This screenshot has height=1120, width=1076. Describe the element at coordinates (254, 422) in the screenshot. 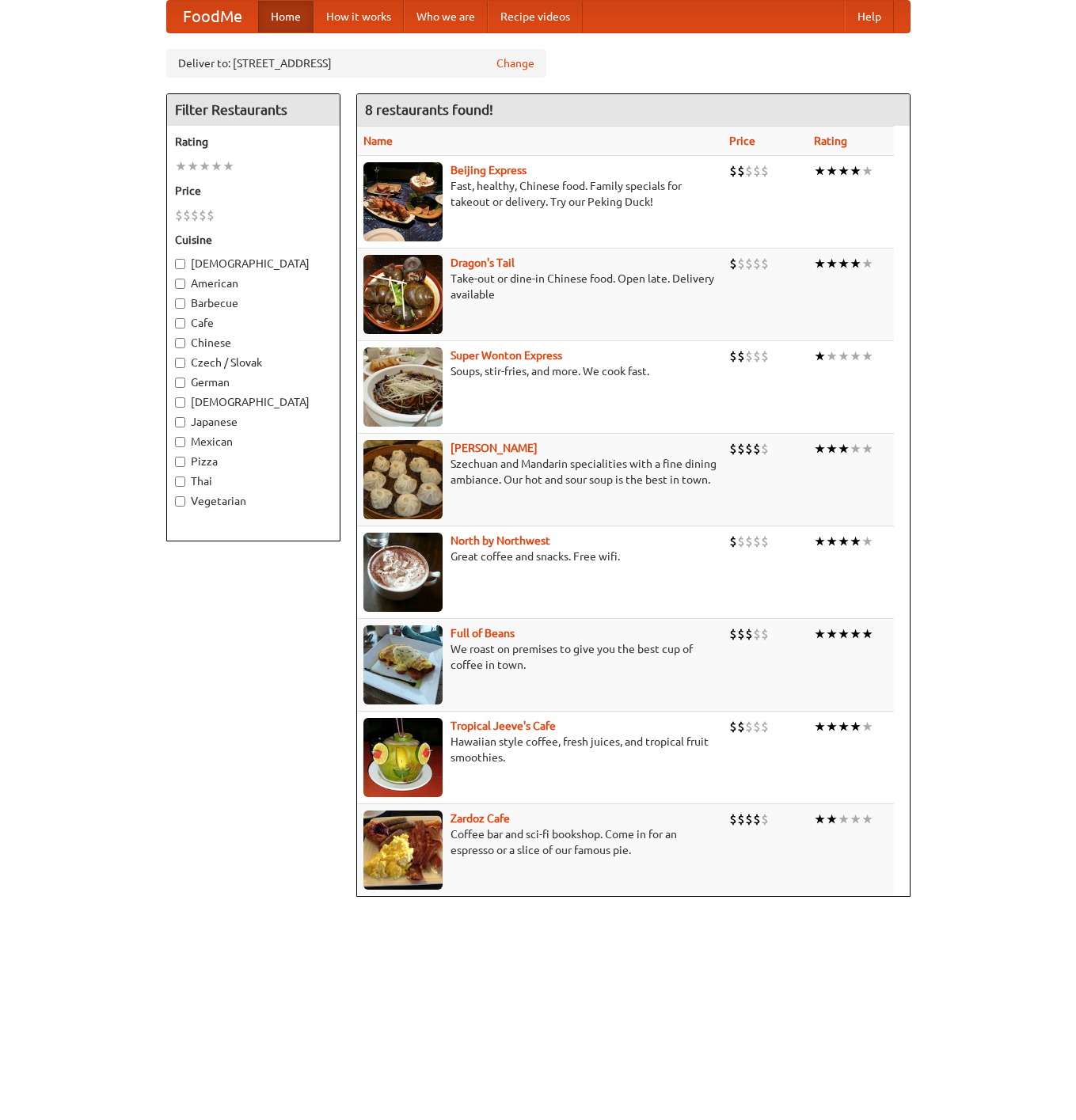

I see `label: Japanese` at that location.